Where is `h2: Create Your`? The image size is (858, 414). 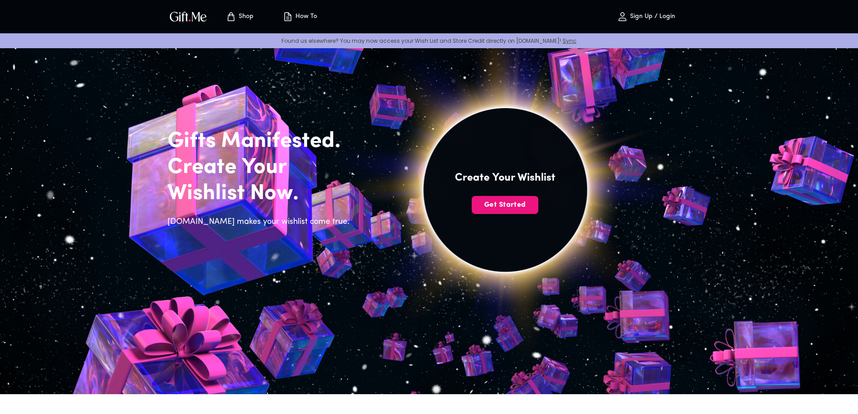
h2: Create Your is located at coordinates (261, 168).